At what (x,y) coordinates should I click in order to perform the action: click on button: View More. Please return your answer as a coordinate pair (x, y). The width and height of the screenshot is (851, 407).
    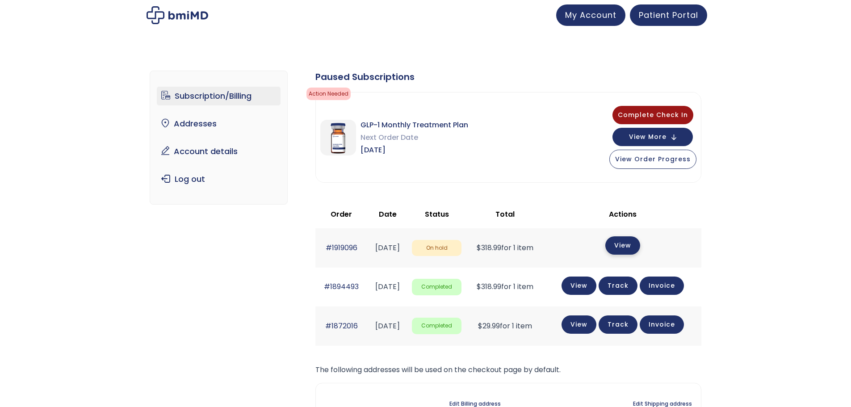
    Looking at the image, I should click on (653, 137).